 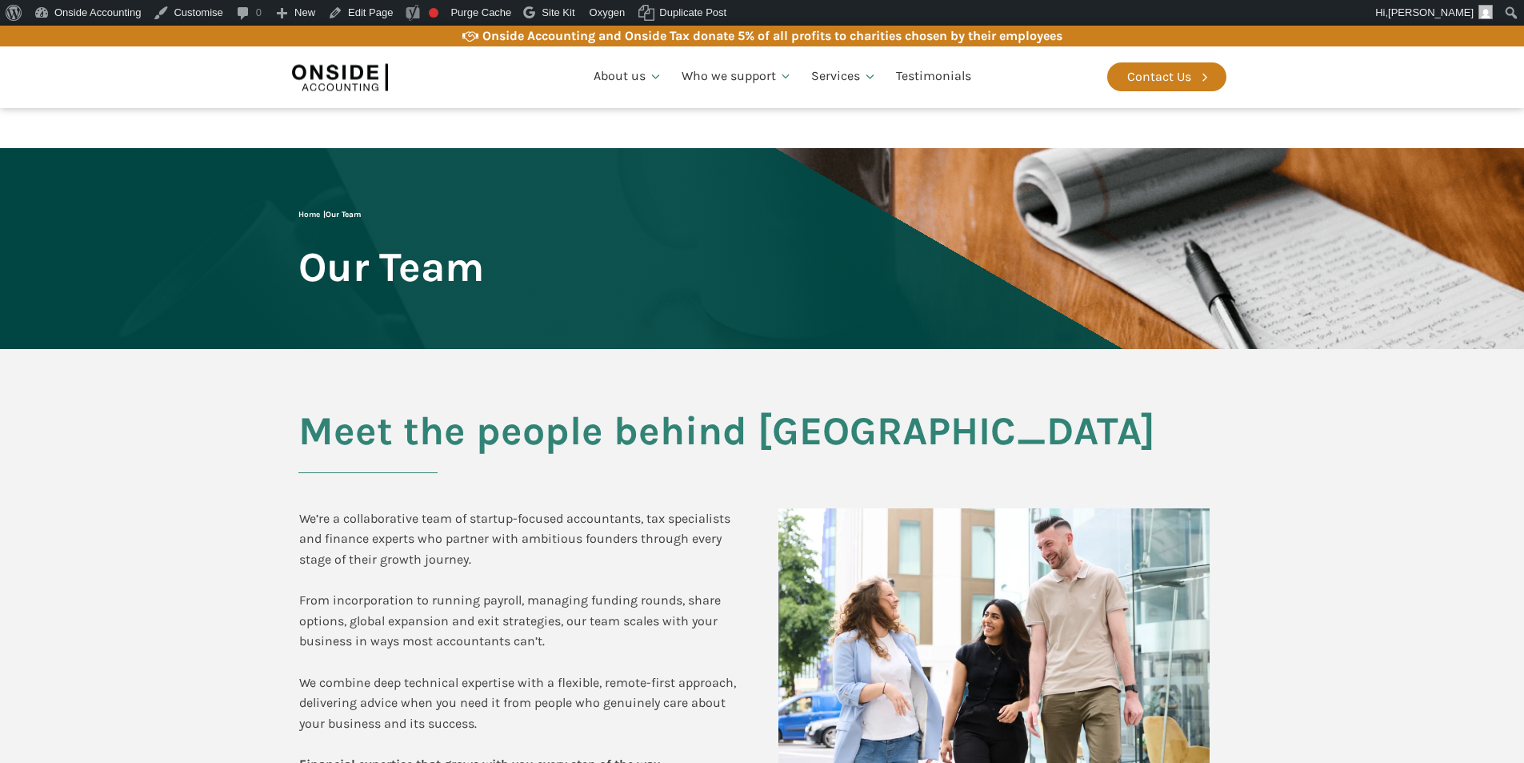 What do you see at coordinates (628, 77) in the screenshot?
I see `a: About us` at bounding box center [628, 77].